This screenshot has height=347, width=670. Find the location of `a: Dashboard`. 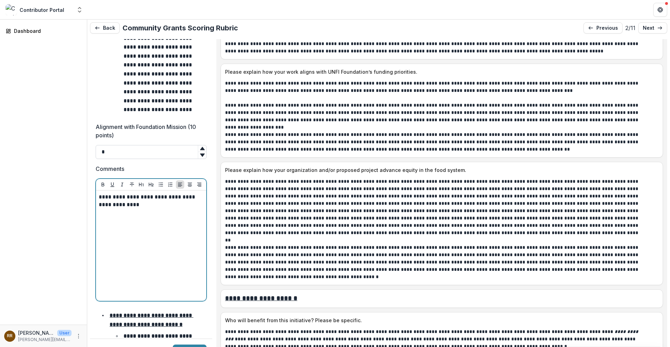

a: Dashboard is located at coordinates (43, 31).